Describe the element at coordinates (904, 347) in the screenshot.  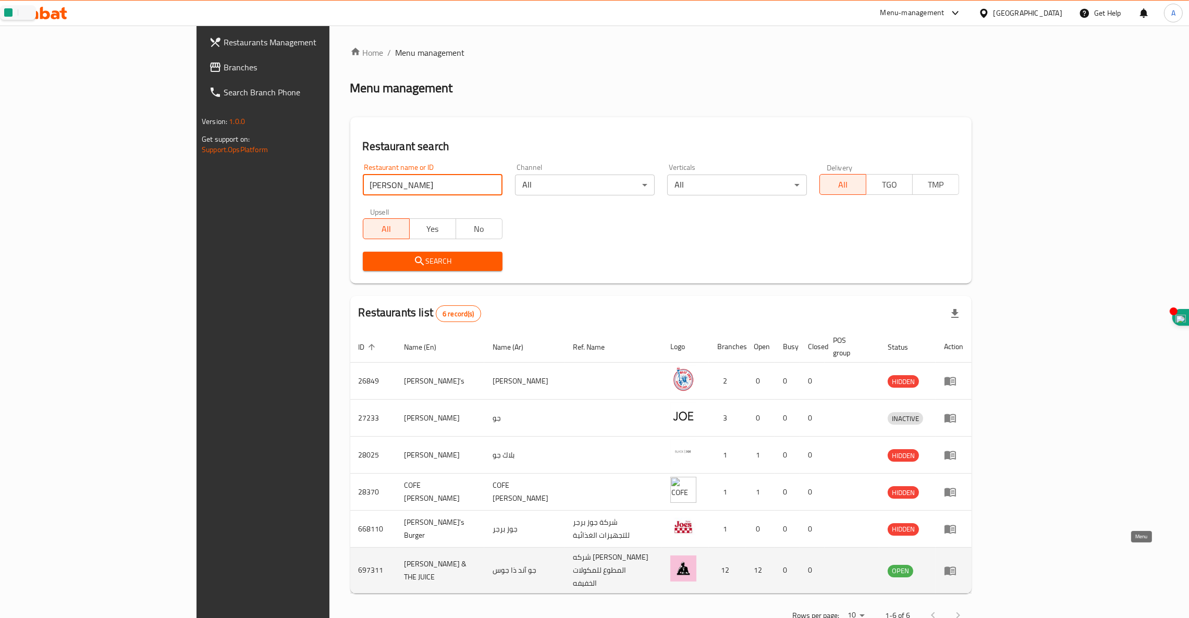
I see `span: Status` at that location.